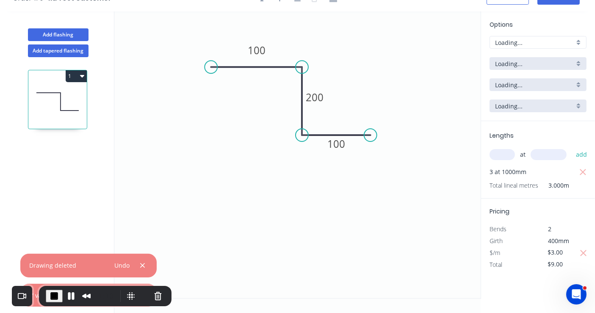 Image resolution: width=595 pixels, height=313 pixels. What do you see at coordinates (581, 155) in the screenshot?
I see `button: add` at bounding box center [581, 155].